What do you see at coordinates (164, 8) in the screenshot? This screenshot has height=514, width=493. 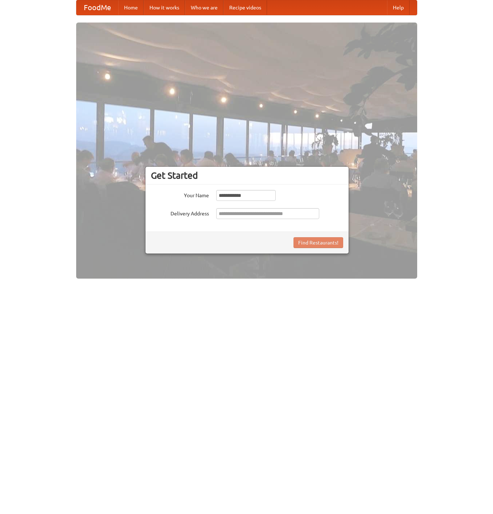 I see `a: How it works` at bounding box center [164, 8].